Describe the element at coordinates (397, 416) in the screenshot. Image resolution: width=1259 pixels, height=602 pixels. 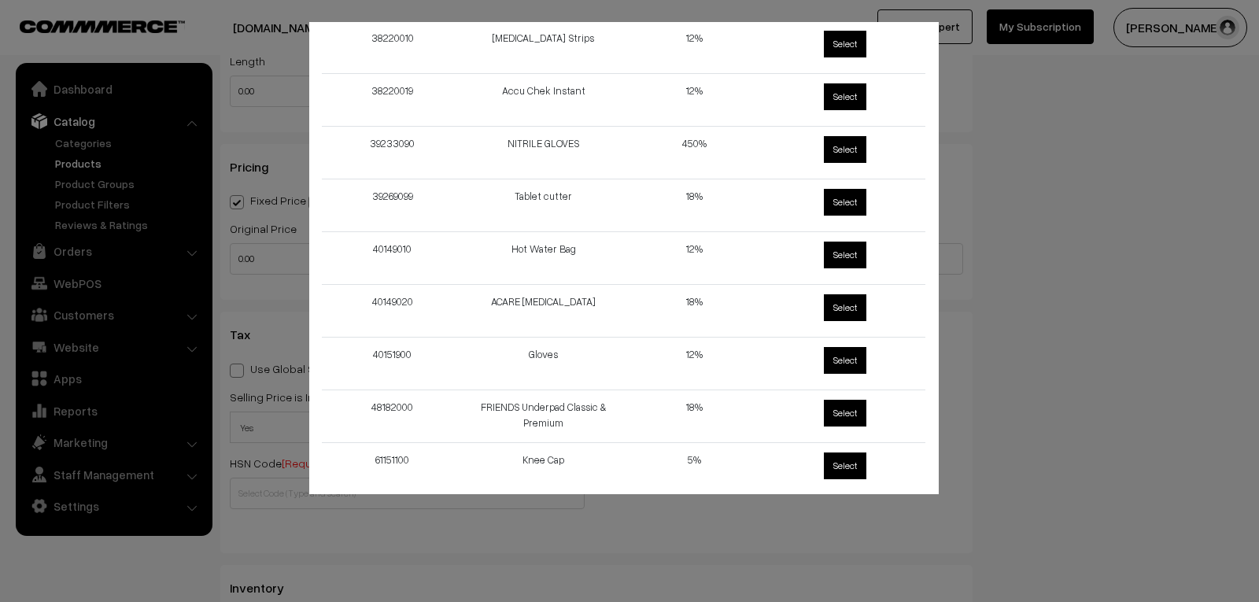
I see `td: 48182000` at that location.